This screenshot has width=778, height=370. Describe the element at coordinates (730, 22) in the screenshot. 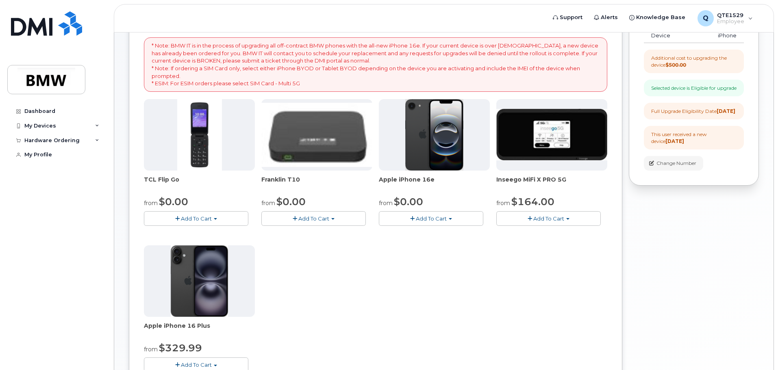

I see `span: Employee` at that location.